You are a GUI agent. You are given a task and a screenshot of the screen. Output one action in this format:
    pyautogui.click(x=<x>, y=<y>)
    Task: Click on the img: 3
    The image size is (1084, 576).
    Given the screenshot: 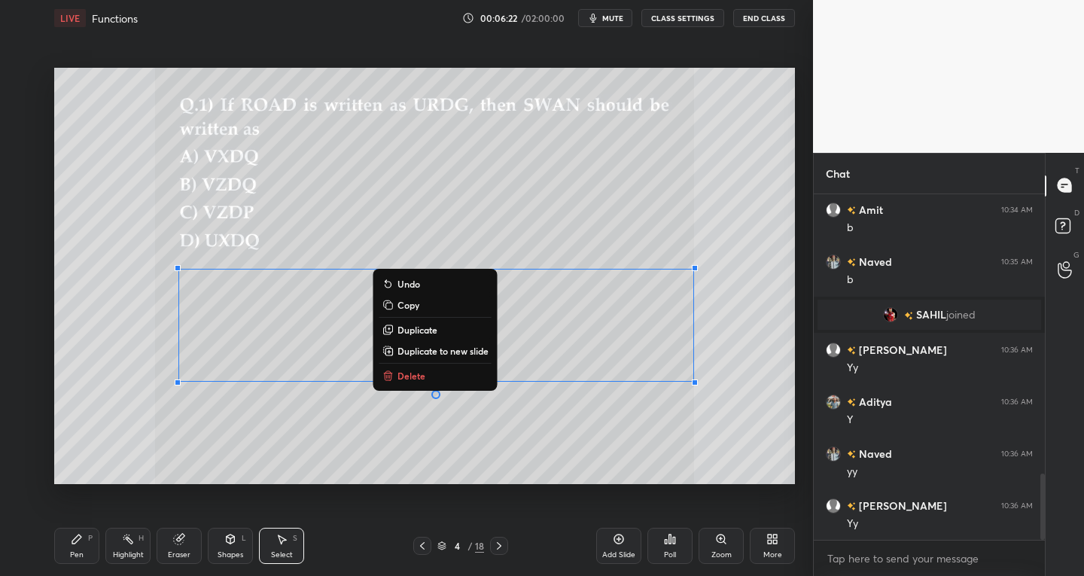 What is the action you would take?
    pyautogui.click(x=890, y=315)
    